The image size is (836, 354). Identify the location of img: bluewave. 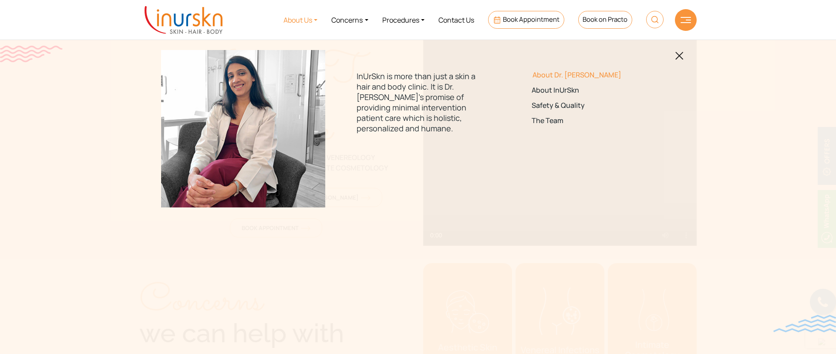
(804, 324).